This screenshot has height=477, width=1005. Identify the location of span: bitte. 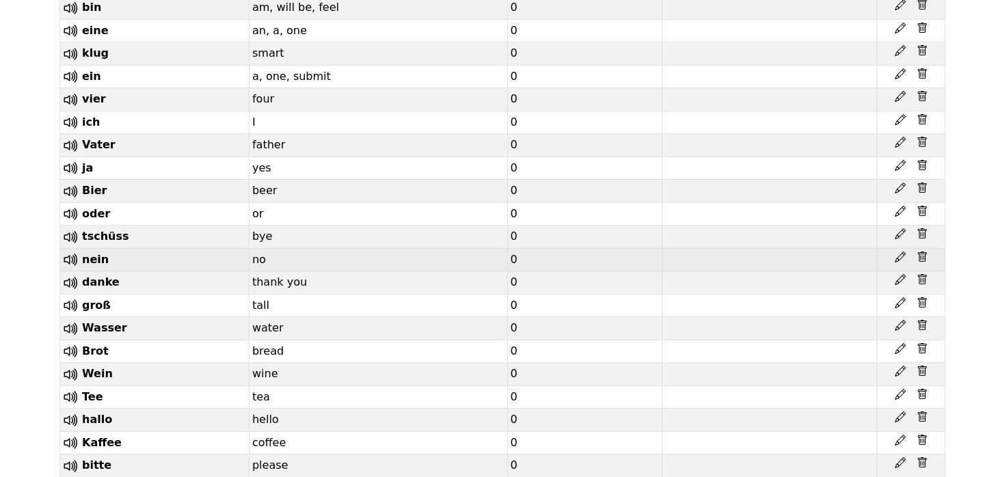
(96, 465).